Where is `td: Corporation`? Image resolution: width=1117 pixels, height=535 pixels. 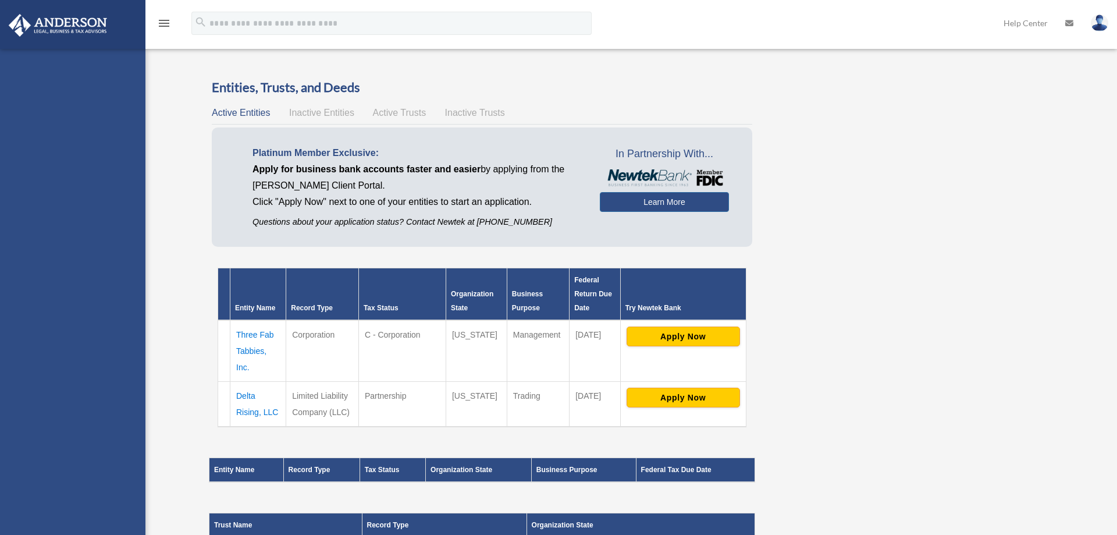
td: Corporation is located at coordinates (322, 351).